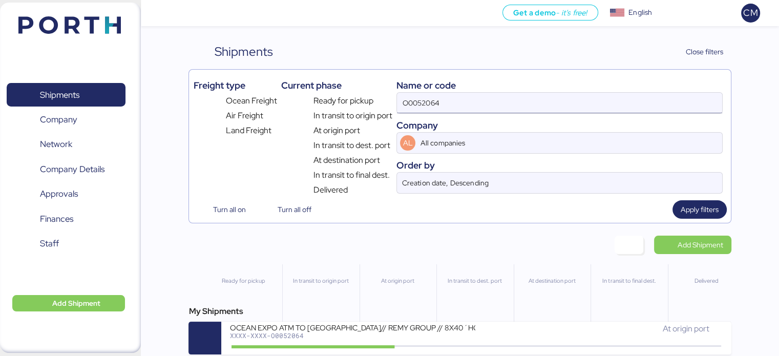  I want to click on div: In transit to final dest., so click(629, 281).